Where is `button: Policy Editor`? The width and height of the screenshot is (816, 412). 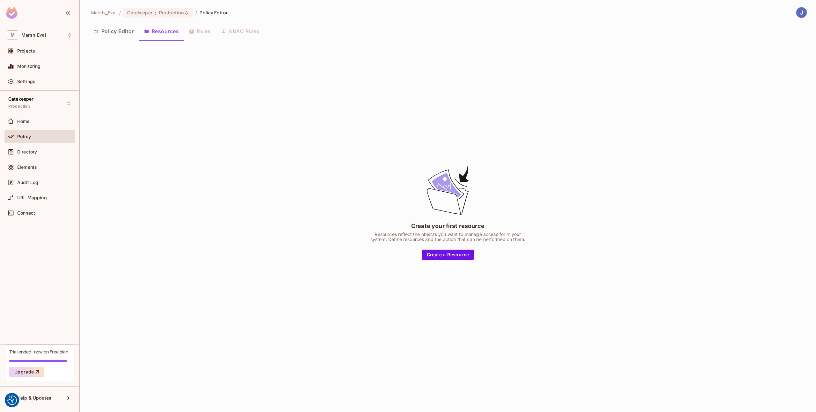
button: Policy Editor is located at coordinates (114, 31).